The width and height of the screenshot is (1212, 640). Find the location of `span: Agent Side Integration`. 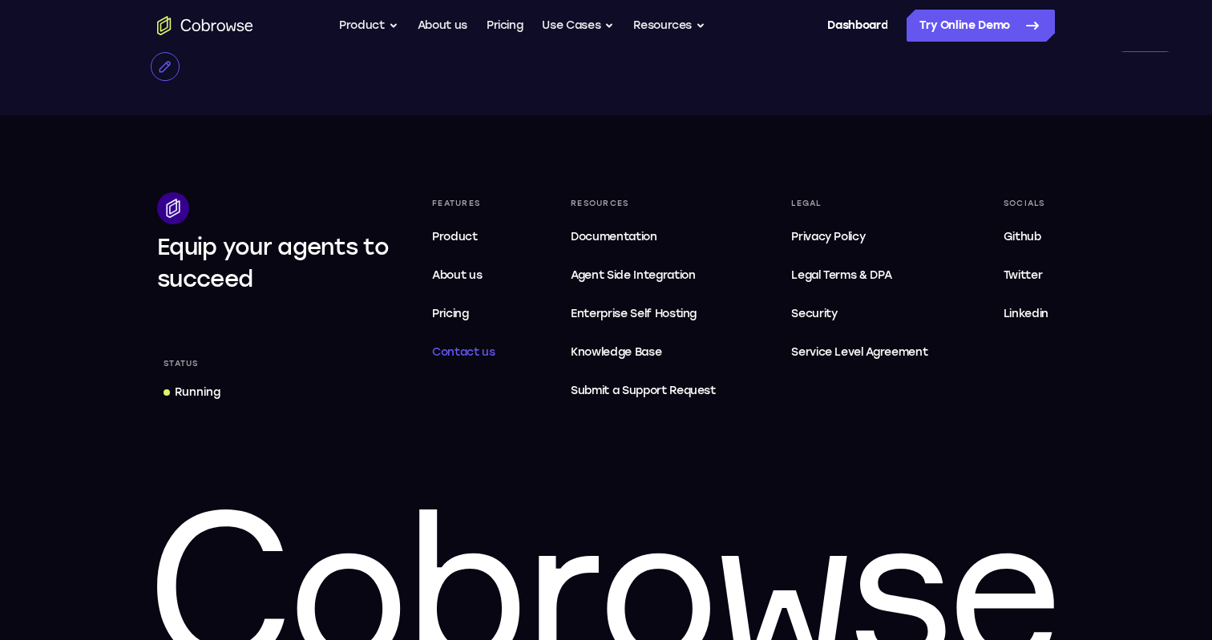

span: Agent Side Integration is located at coordinates (643, 276).